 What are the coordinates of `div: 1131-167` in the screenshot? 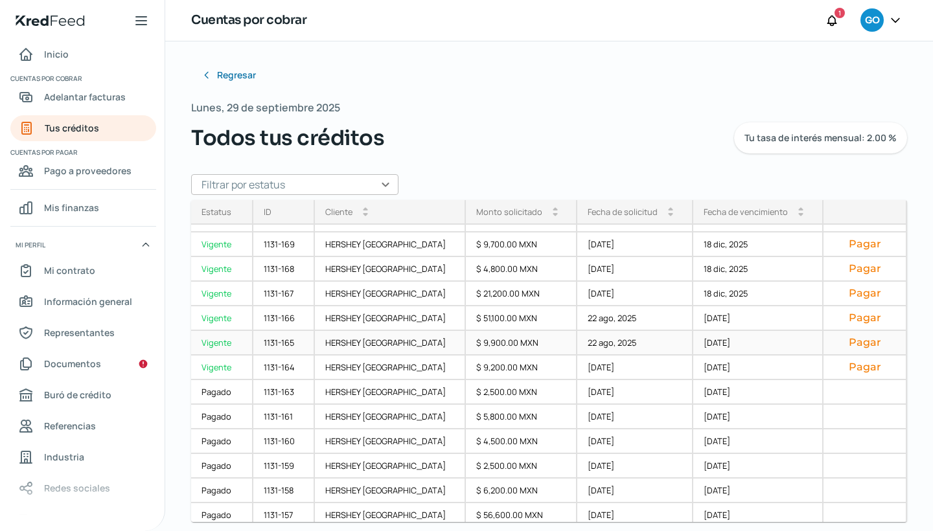 It's located at (284, 294).